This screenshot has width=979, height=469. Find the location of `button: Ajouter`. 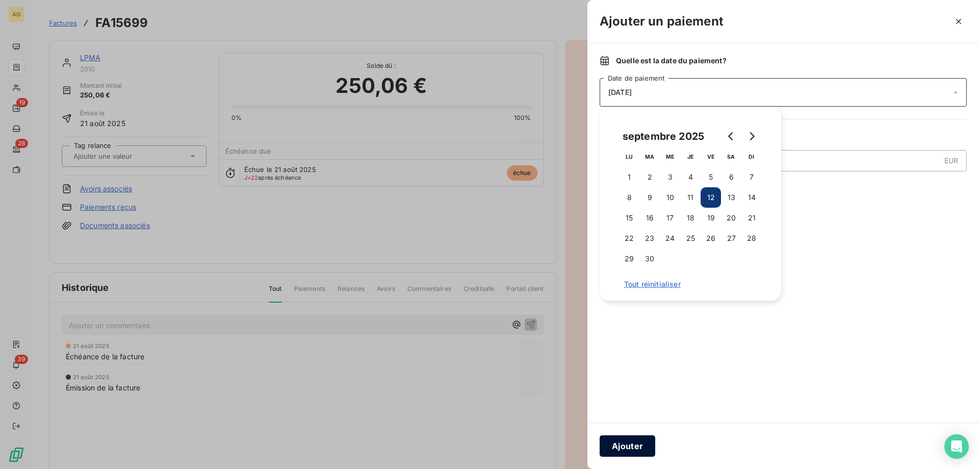

button: Ajouter is located at coordinates (627, 446).